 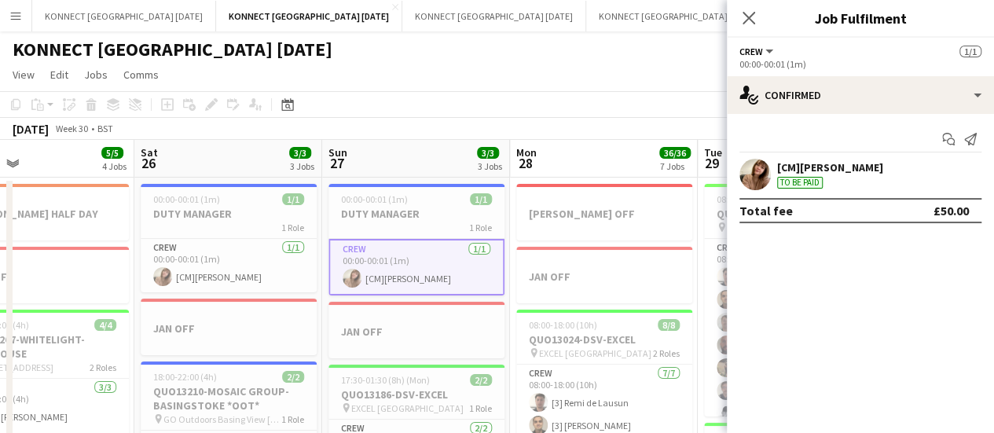 What do you see at coordinates (861, 64) in the screenshot?
I see `div: 00:00-00:01 (1m)` at bounding box center [861, 64].